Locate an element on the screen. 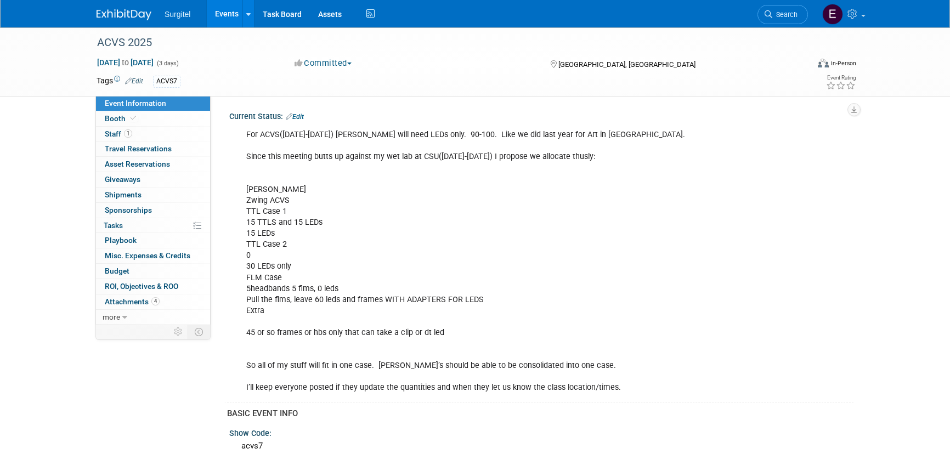 The width and height of the screenshot is (950, 454). span: Attachments is located at coordinates (132, 302).